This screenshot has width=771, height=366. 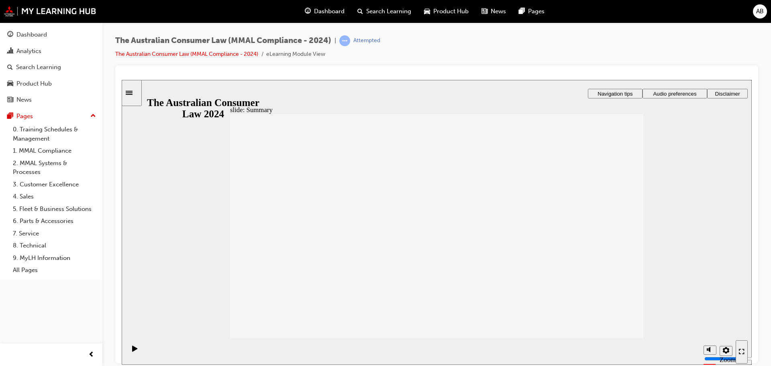 What do you see at coordinates (51, 116) in the screenshot?
I see `button: Pages` at bounding box center [51, 116].